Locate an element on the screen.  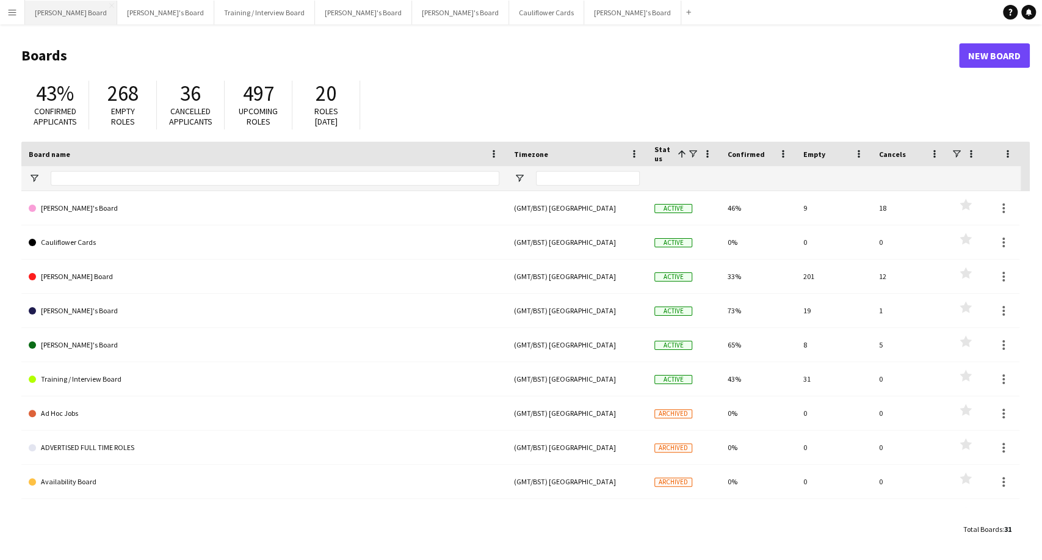
a: Availability Board is located at coordinates (264, 482).